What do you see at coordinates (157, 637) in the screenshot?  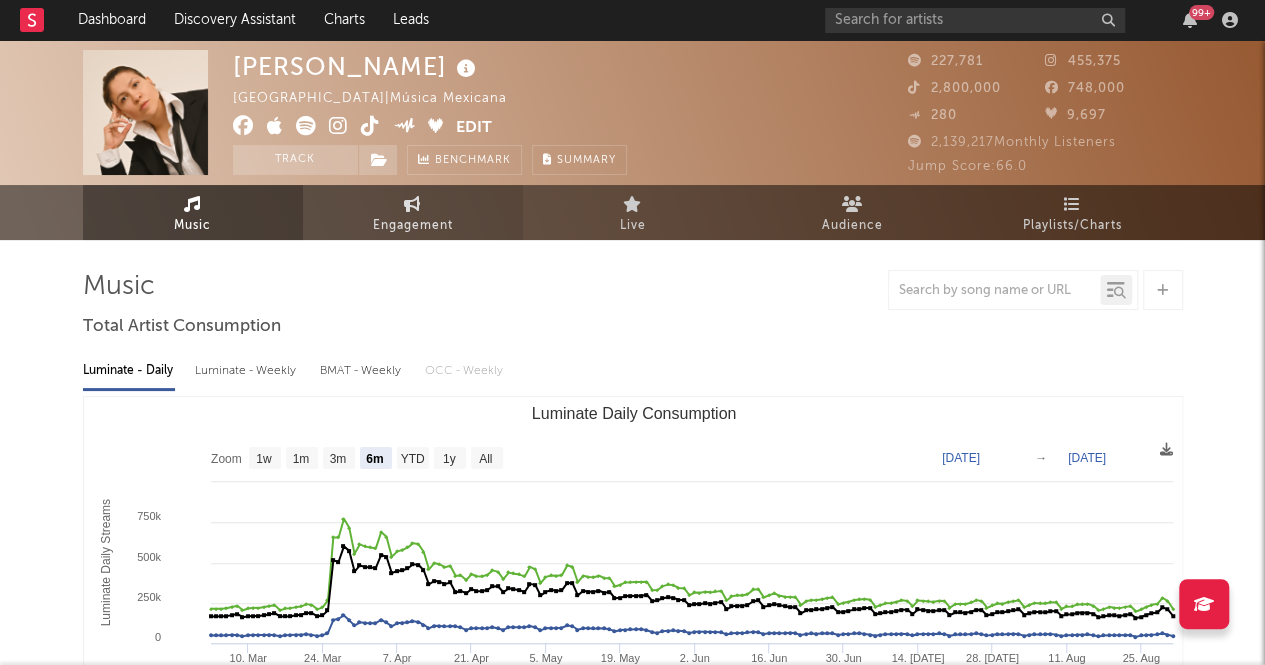 I see `text: 0` at bounding box center [157, 637].